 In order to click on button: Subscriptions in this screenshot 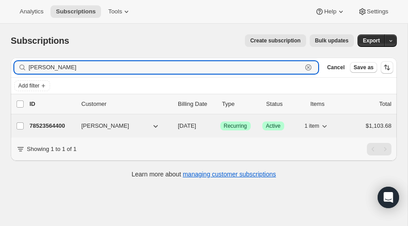, I will do `click(75, 12)`.